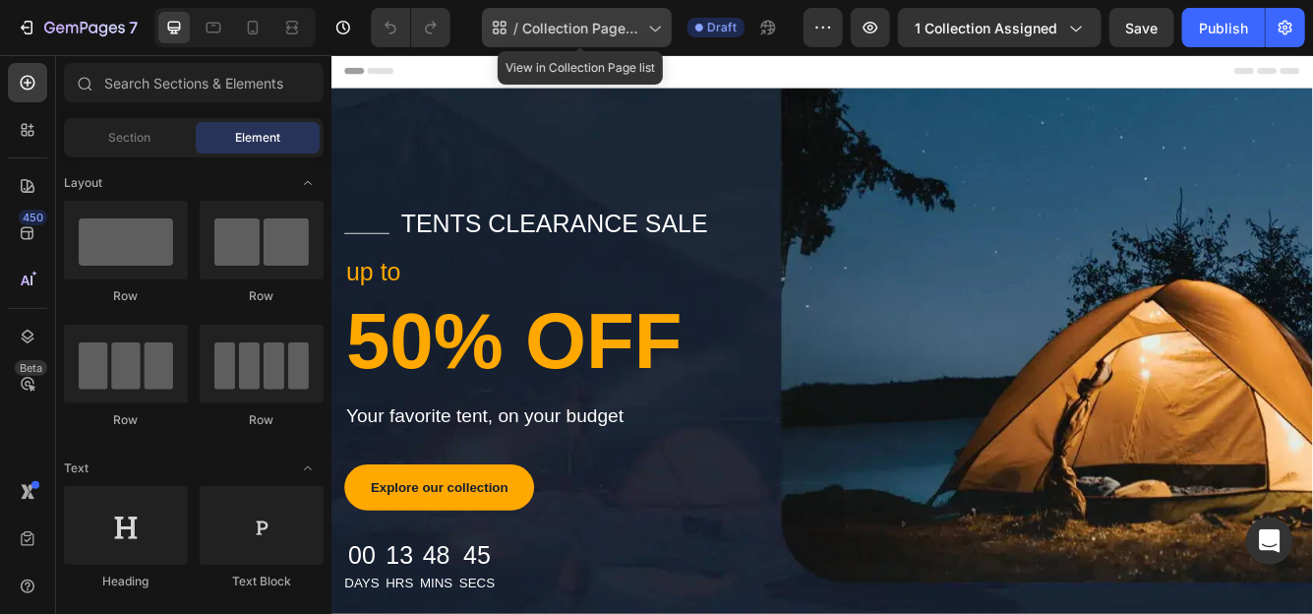  Describe the element at coordinates (1270, 541) in the screenshot. I see `div: Open Intercom Messenger` at that location.